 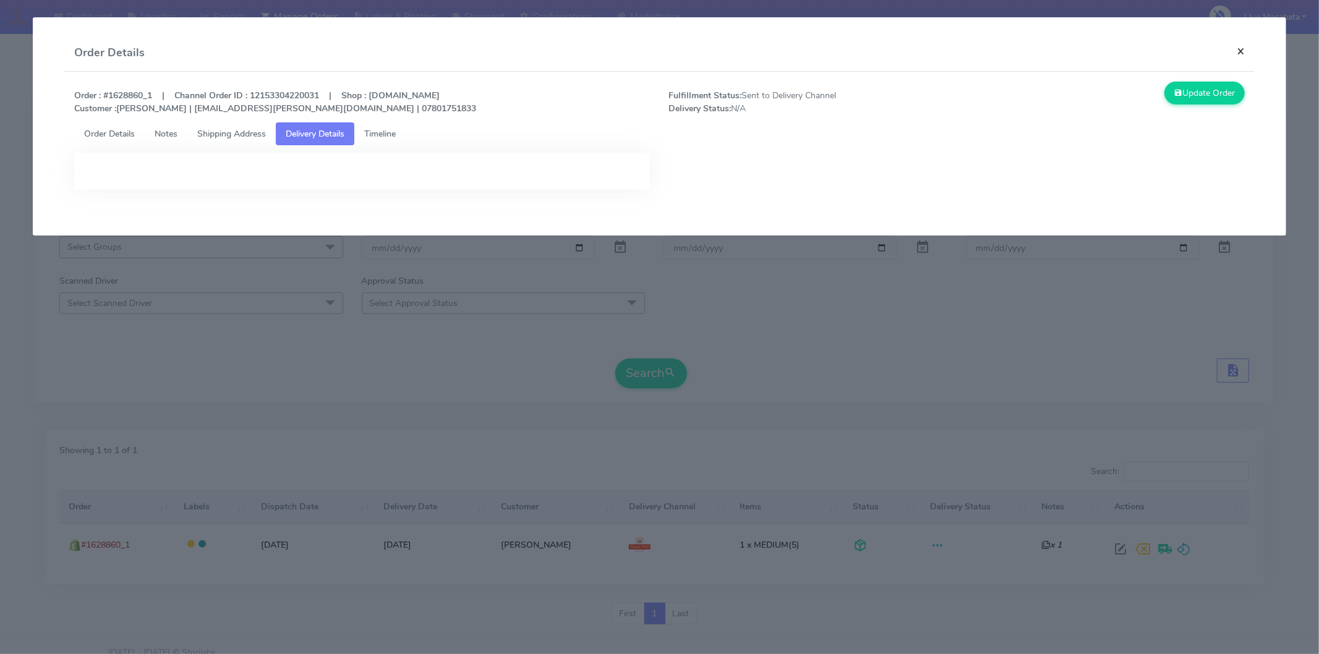 I want to click on ul: Tabs, so click(x=659, y=134).